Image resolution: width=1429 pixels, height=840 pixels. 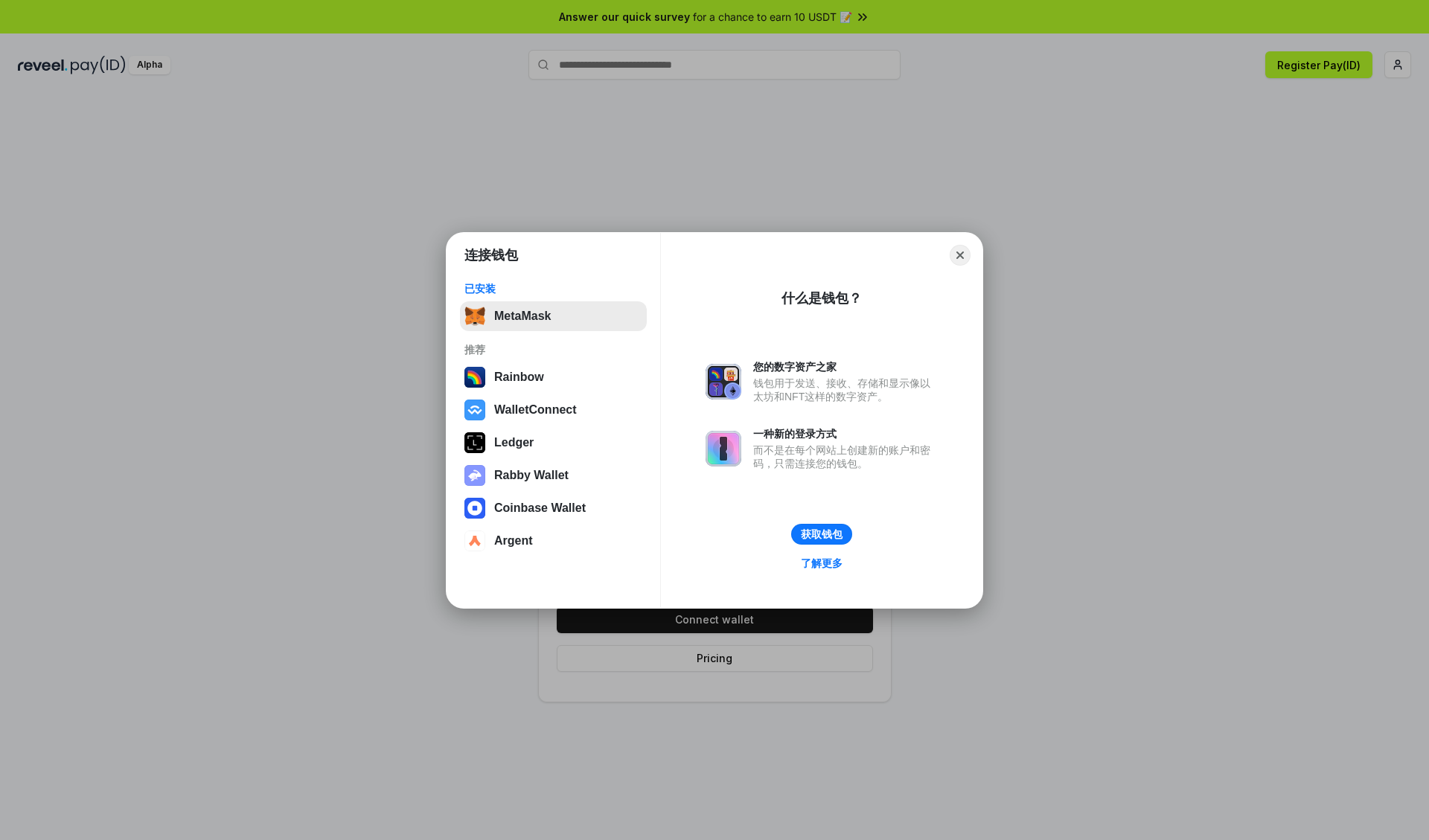 What do you see at coordinates (845, 457) in the screenshot?
I see `div: 而不是在每个网站上创建新的账户和密码，只需连接您的钱包。` at bounding box center [845, 457].